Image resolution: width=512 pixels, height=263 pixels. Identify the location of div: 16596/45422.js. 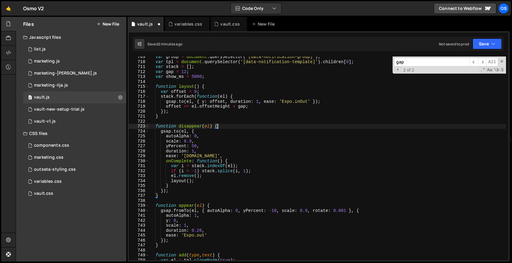
(75, 61).